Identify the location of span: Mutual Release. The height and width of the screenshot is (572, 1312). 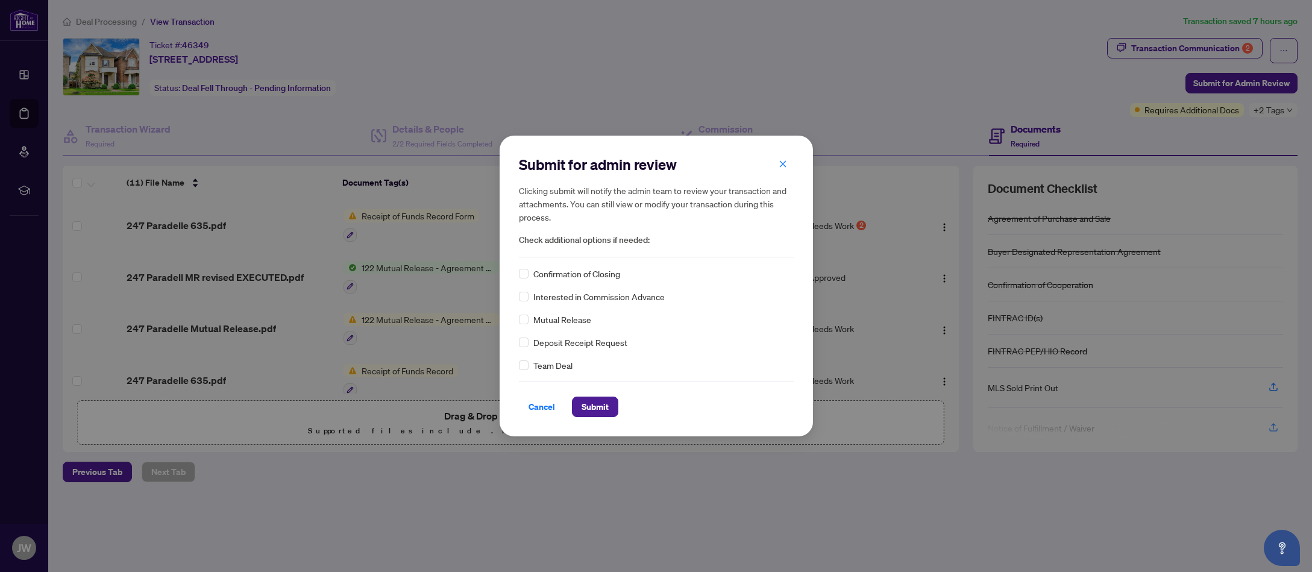
(562, 319).